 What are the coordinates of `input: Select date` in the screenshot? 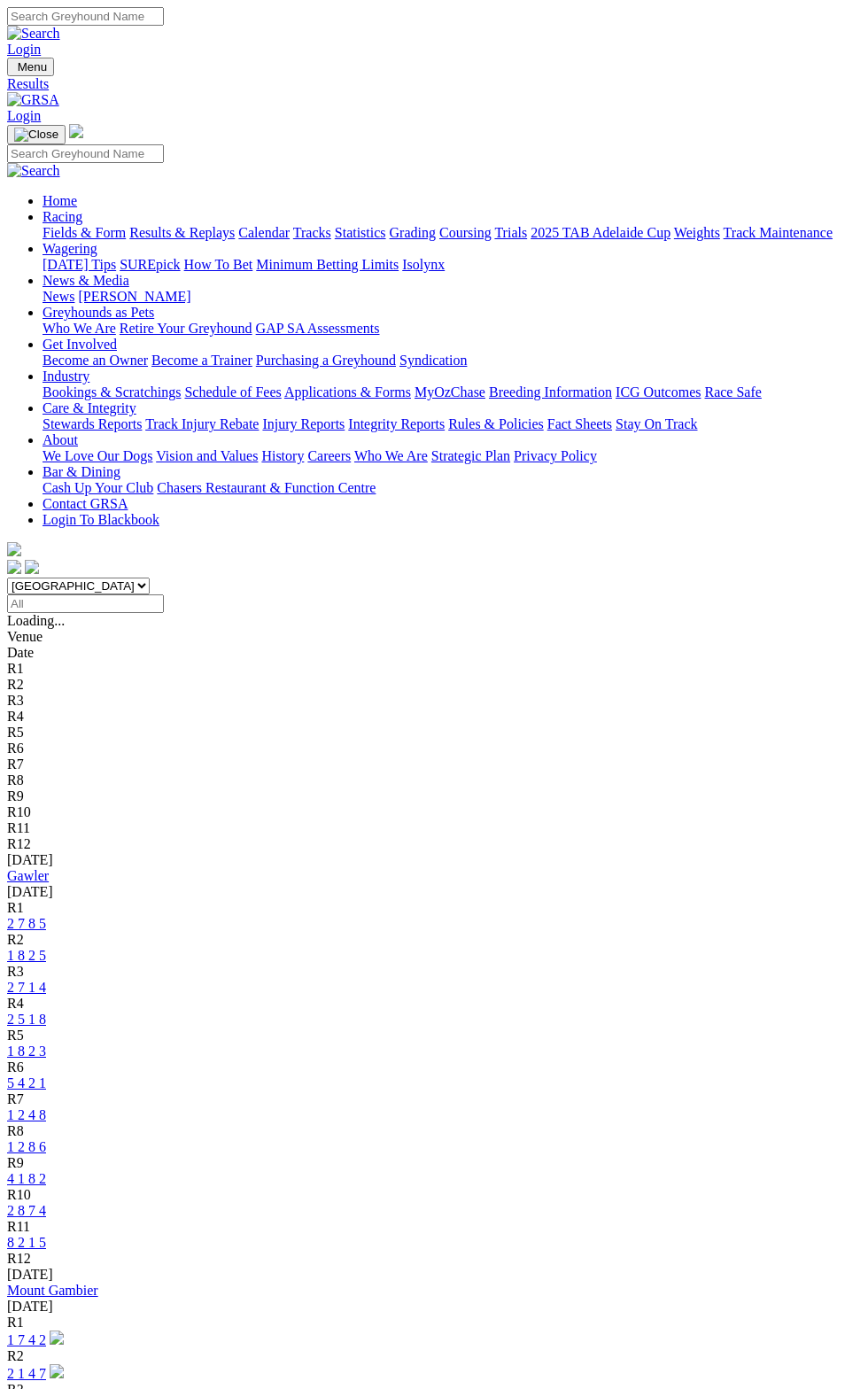 It's located at (85, 603).